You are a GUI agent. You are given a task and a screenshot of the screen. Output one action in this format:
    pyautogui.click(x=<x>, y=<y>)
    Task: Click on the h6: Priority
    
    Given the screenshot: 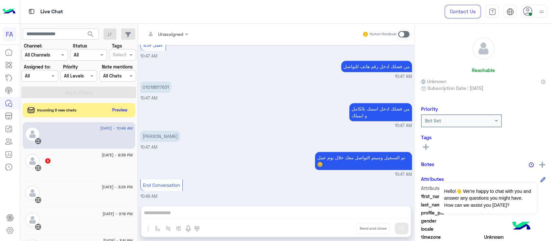 What is the action you would take?
    pyautogui.click(x=430, y=109)
    